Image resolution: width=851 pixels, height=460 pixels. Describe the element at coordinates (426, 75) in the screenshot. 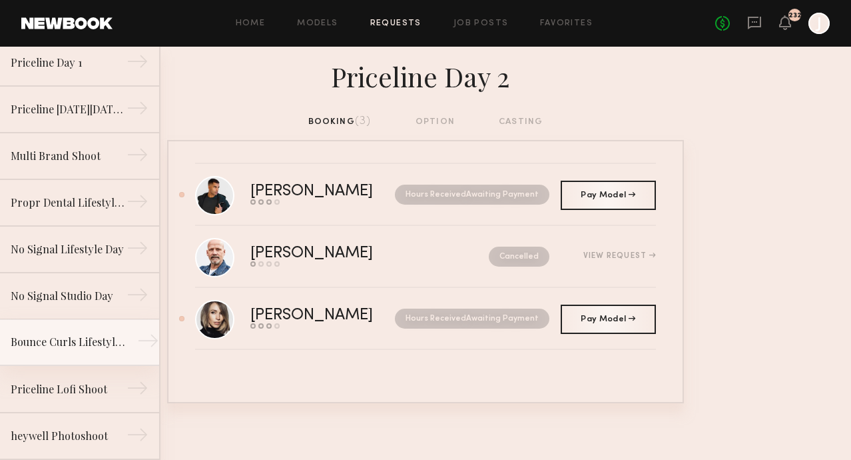

I see `div: Priceline Day 2` at that location.